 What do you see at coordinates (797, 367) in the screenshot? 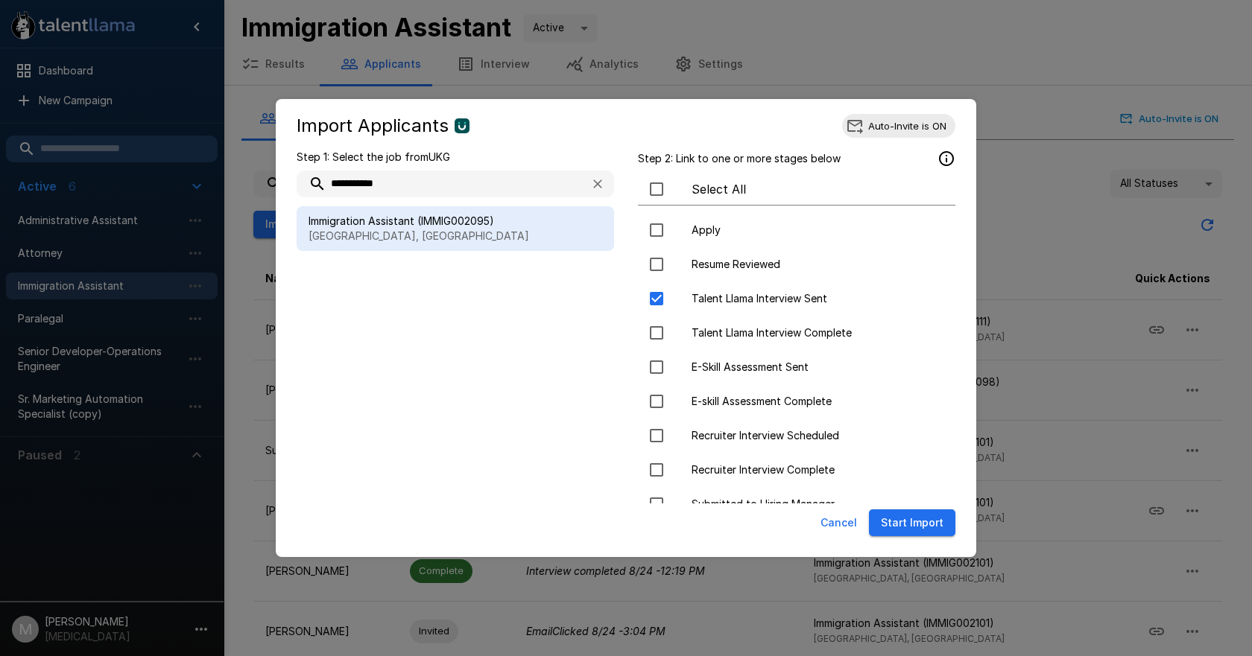
I see `div: E-Skill Assessment Sent` at bounding box center [797, 367].